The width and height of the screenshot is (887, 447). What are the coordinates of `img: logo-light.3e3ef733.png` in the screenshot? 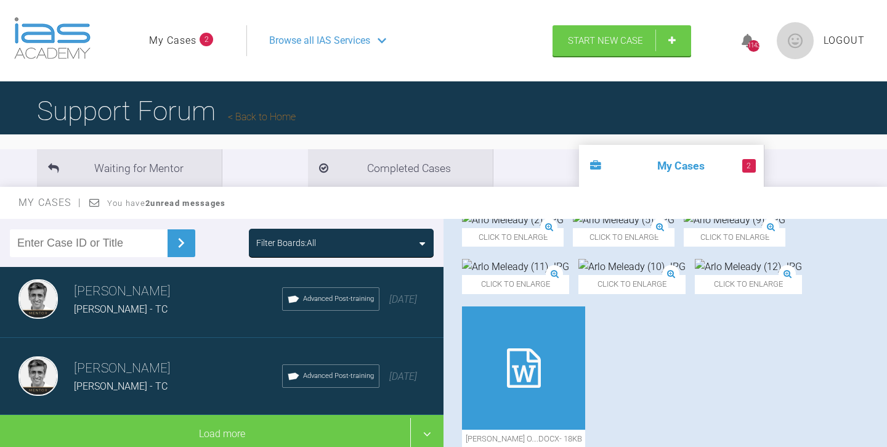 It's located at (52, 38).